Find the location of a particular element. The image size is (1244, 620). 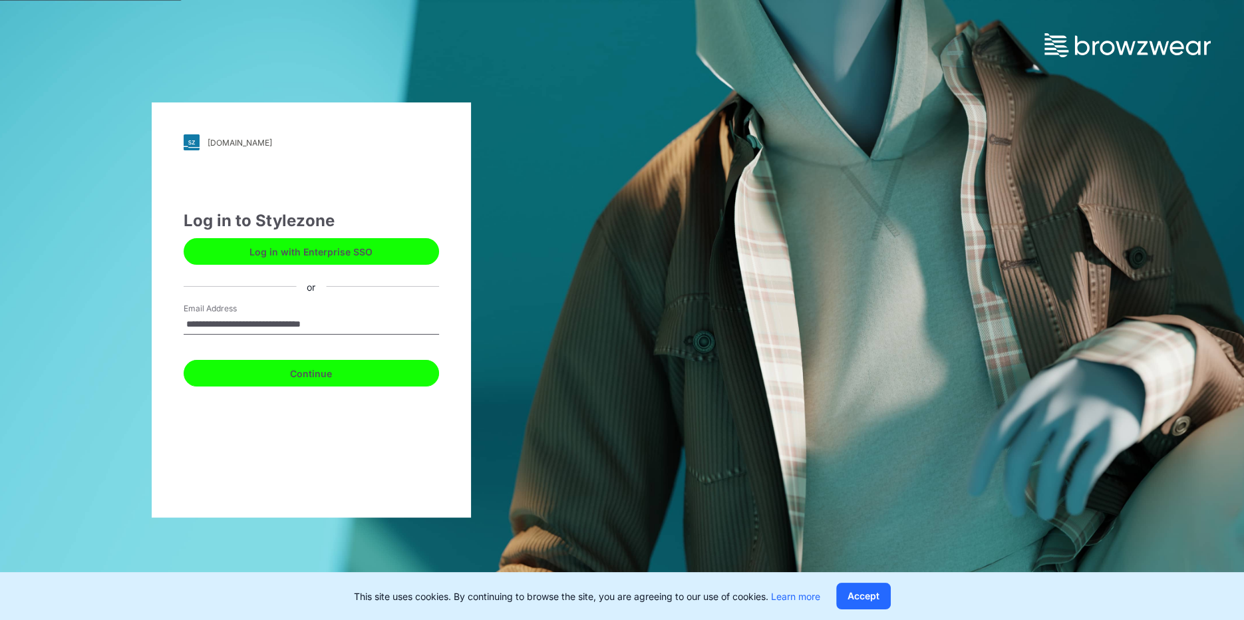

button: Log in with Enterprise SSO is located at coordinates (311, 251).